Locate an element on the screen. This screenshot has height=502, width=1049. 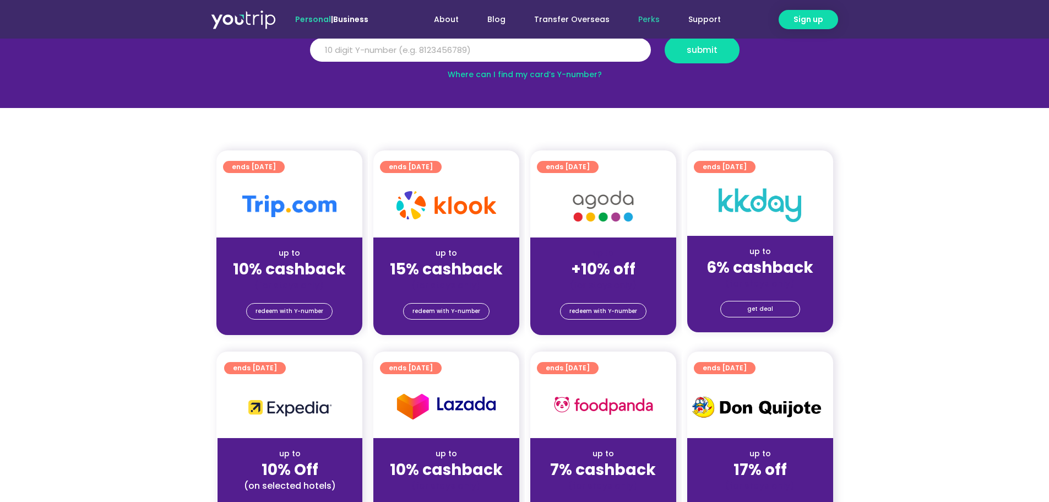
div: (on selected hotels) is located at coordinates (290, 485).